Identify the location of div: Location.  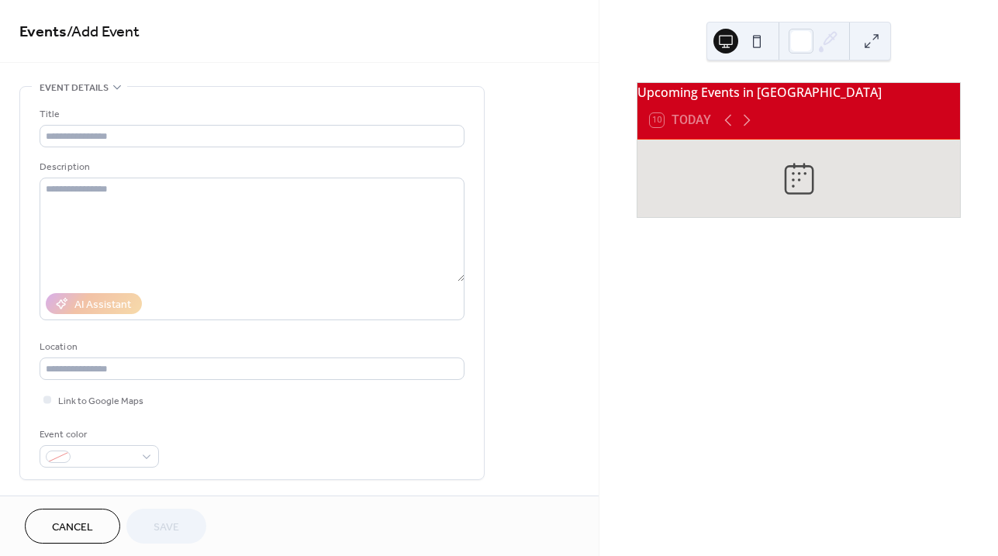
(250, 346).